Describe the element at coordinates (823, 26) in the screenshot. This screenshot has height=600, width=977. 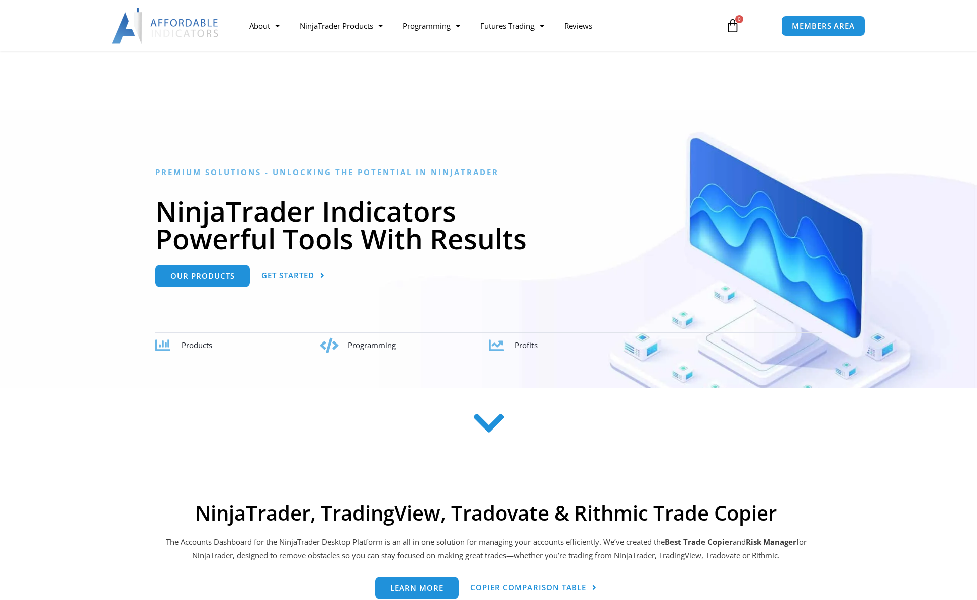
I see `span: MEMBERS AREA` at that location.